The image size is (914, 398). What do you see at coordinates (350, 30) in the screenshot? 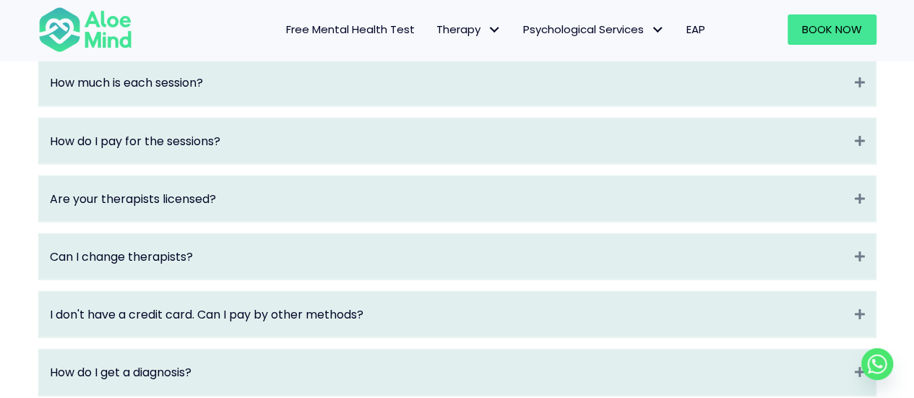
I see `a: Free Mental Health Test` at bounding box center [350, 30].